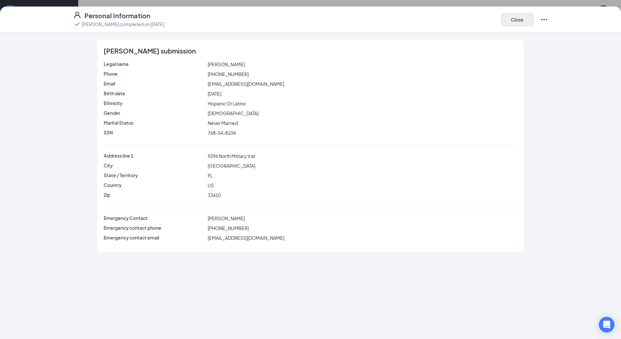  Describe the element at coordinates (231, 156) in the screenshot. I see `span: 9296 North Military trail` at that location.